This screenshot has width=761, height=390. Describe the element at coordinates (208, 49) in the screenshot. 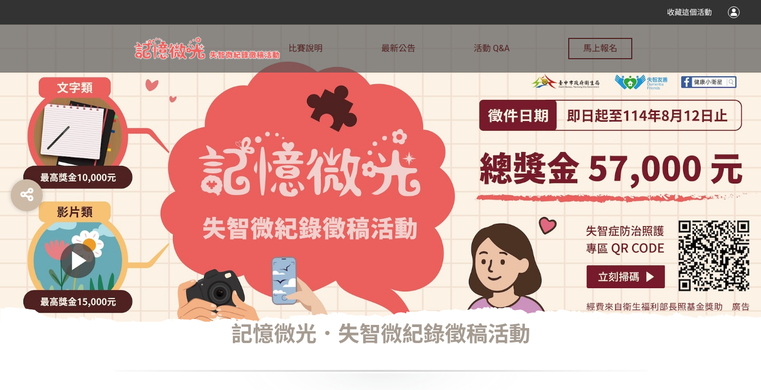

I see `img: 記憶微光．失智微紀錄徵稿活動` at that location.